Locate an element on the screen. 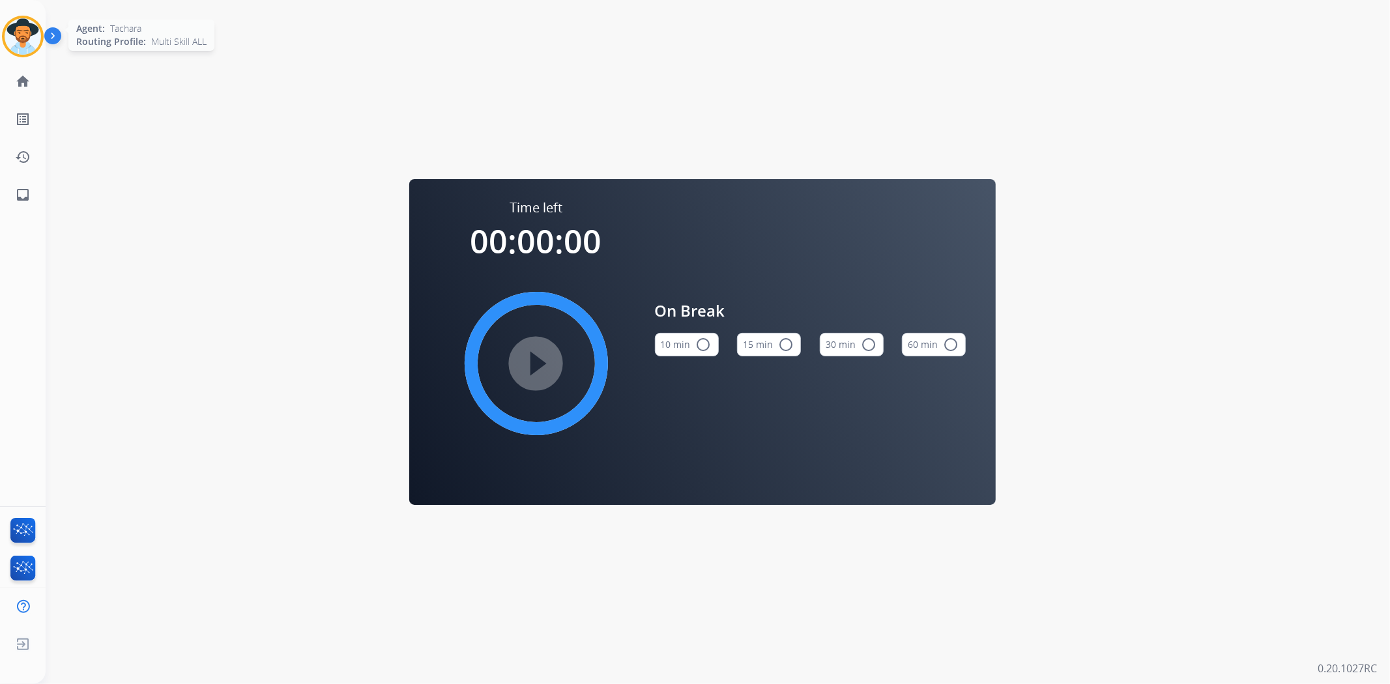  mat-icon: home is located at coordinates (23, 81).